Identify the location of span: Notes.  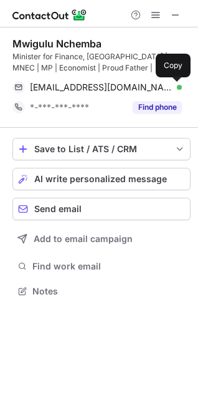
(109, 291).